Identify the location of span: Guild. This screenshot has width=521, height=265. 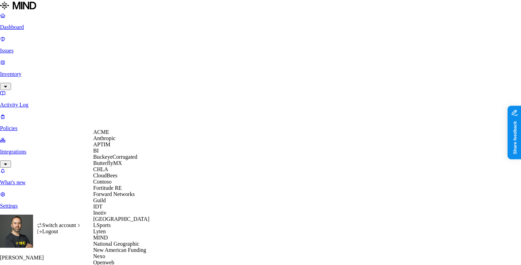
(100, 200).